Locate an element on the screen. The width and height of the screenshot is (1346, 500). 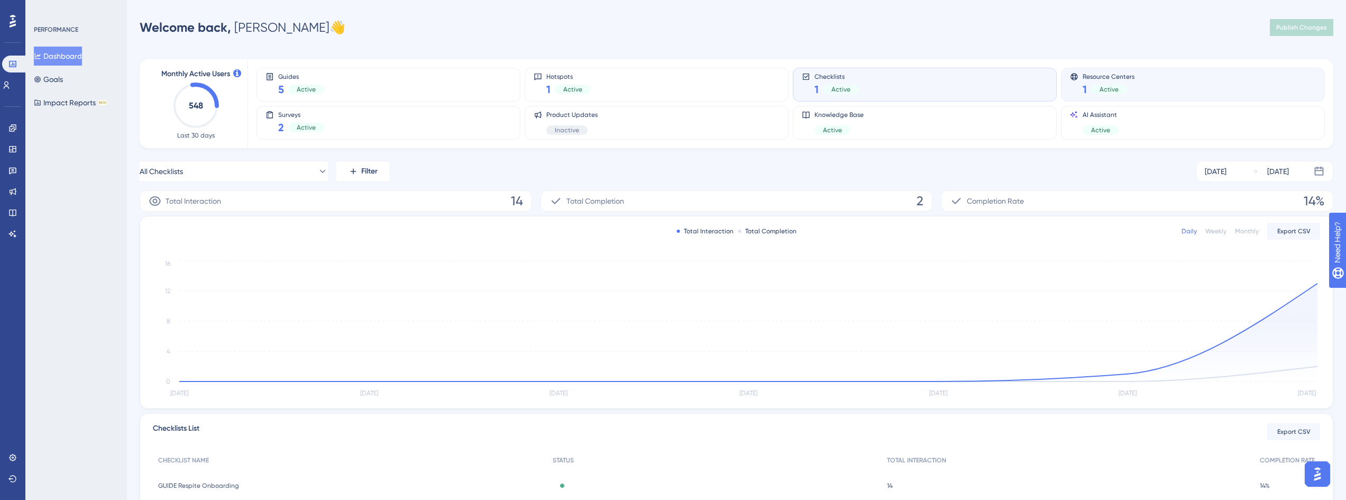
div: Weekly is located at coordinates (1215, 231).